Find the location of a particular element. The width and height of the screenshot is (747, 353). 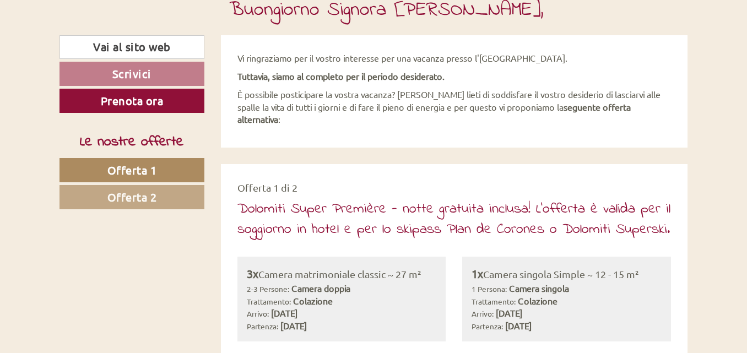

div: Camera singola Simple ~ 12 - 15 m² is located at coordinates (566, 274).